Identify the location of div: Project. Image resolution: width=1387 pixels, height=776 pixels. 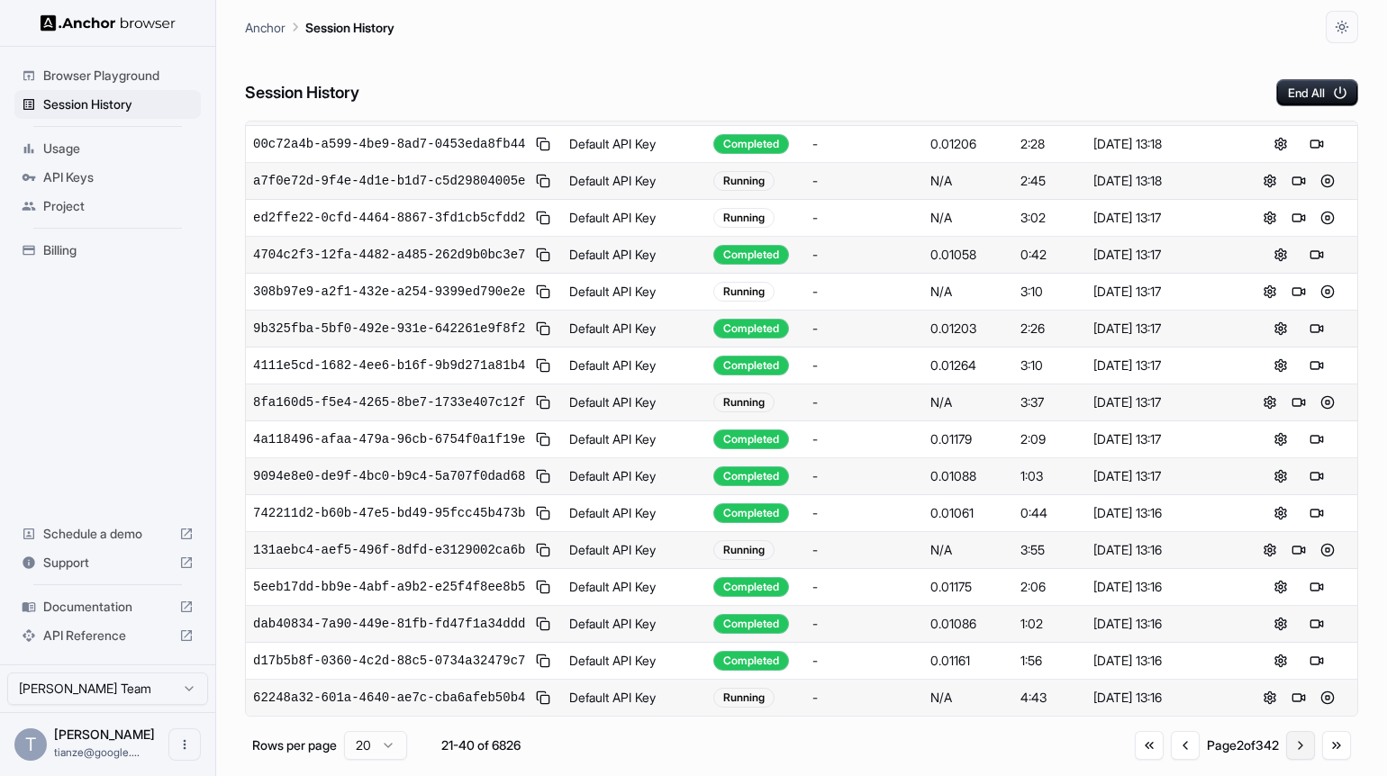
(107, 206).